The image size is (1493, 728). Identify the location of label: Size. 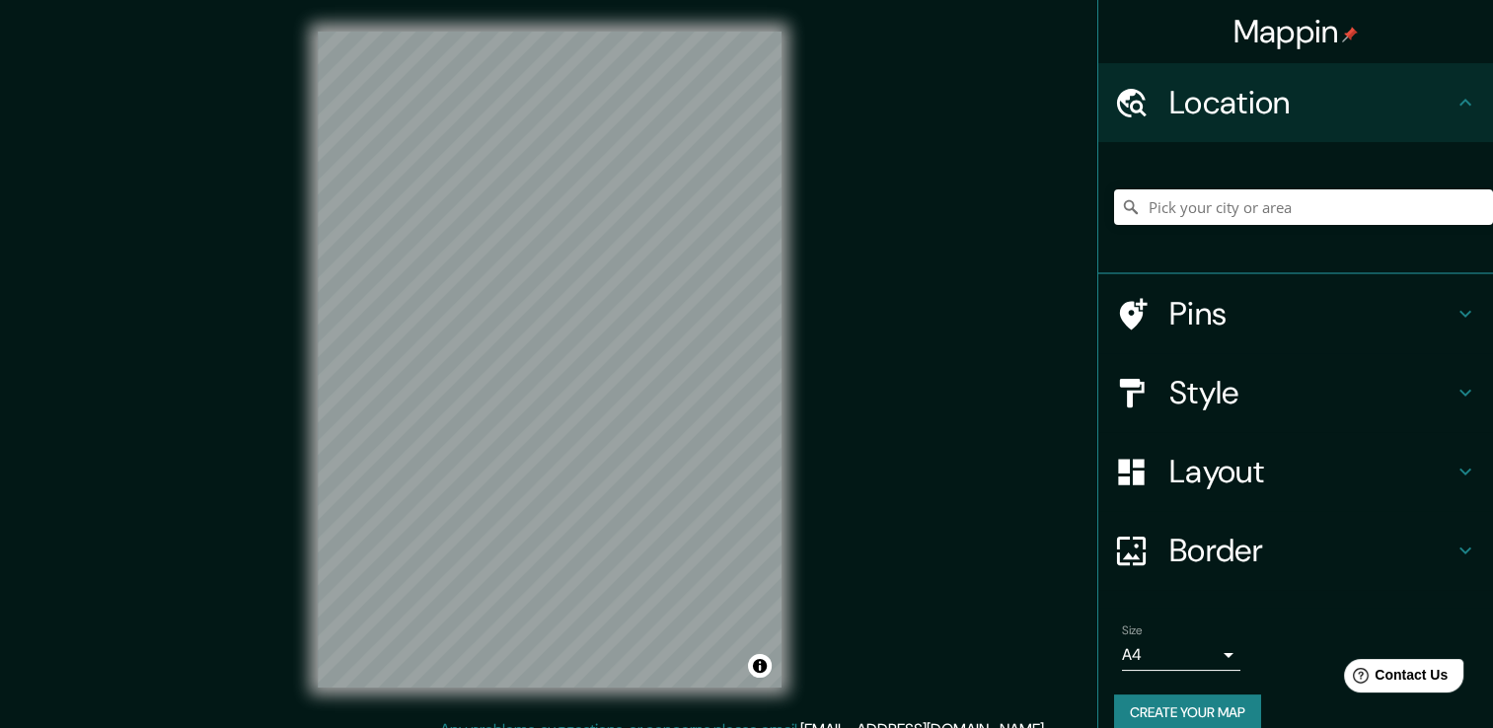
(1132, 631).